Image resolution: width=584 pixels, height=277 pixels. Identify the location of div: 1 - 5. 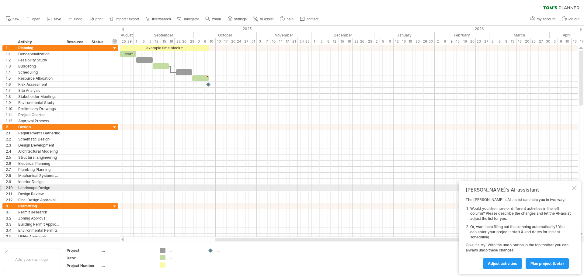
(318, 41).